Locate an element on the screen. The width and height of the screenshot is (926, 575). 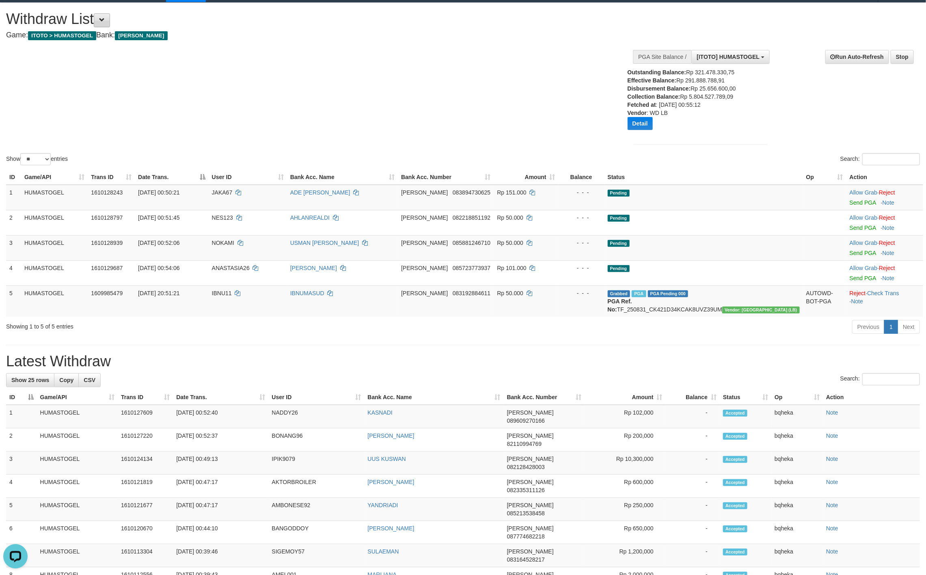
span: ITOTO > HUMASTOGEL is located at coordinates (62, 36).